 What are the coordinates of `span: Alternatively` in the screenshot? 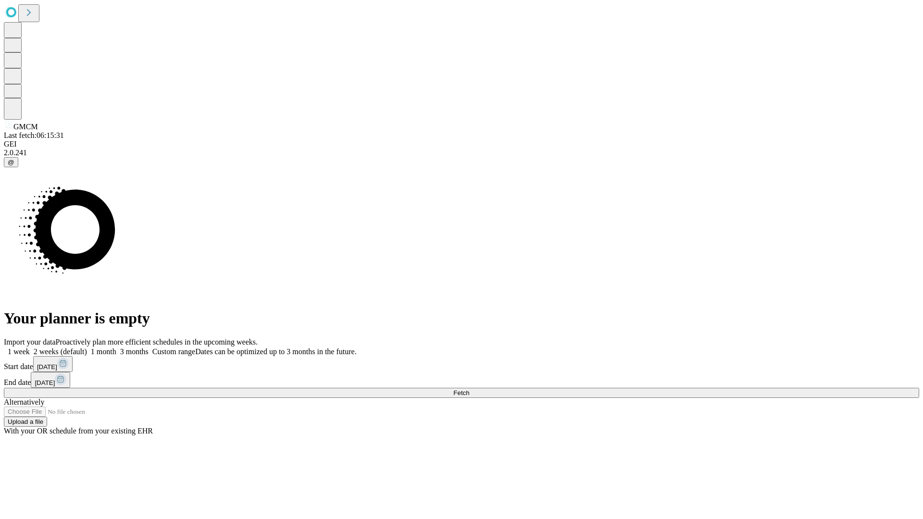 It's located at (24, 402).